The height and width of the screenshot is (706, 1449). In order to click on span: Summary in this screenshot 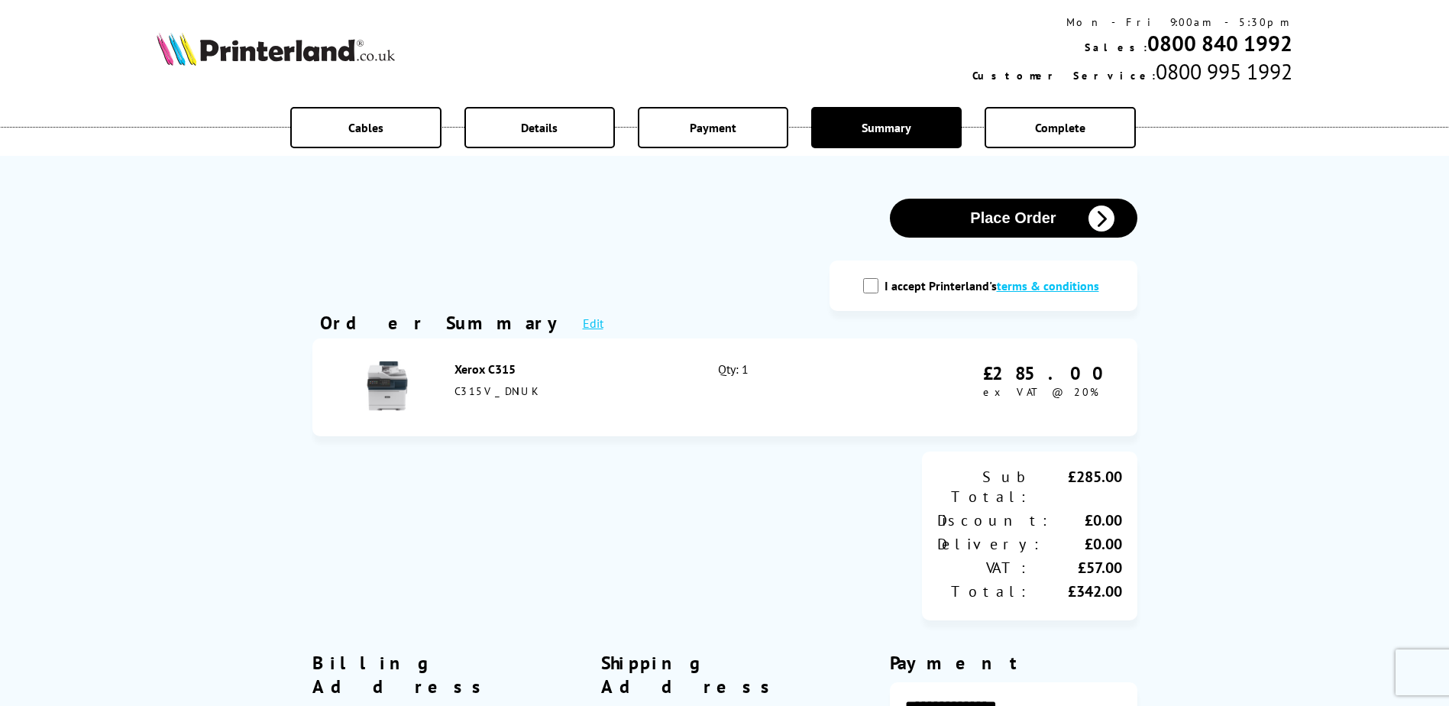, I will do `click(886, 128)`.